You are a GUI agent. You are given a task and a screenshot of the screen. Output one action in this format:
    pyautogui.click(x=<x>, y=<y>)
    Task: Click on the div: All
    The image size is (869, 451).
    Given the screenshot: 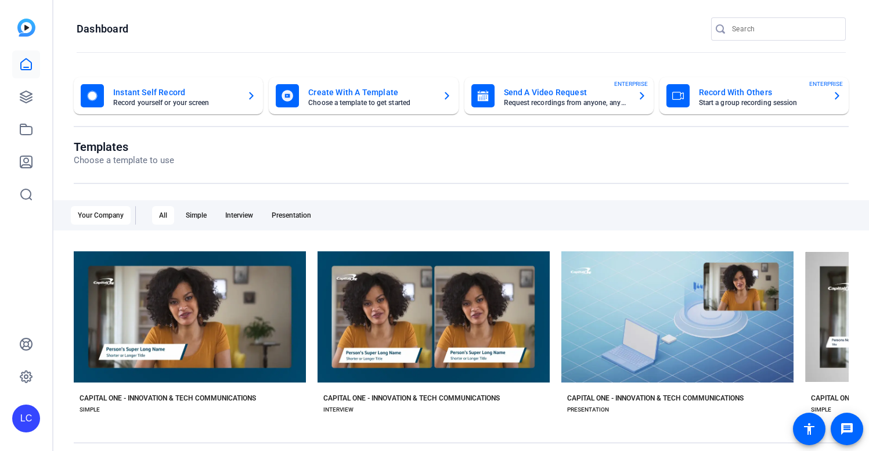 What is the action you would take?
    pyautogui.click(x=163, y=215)
    